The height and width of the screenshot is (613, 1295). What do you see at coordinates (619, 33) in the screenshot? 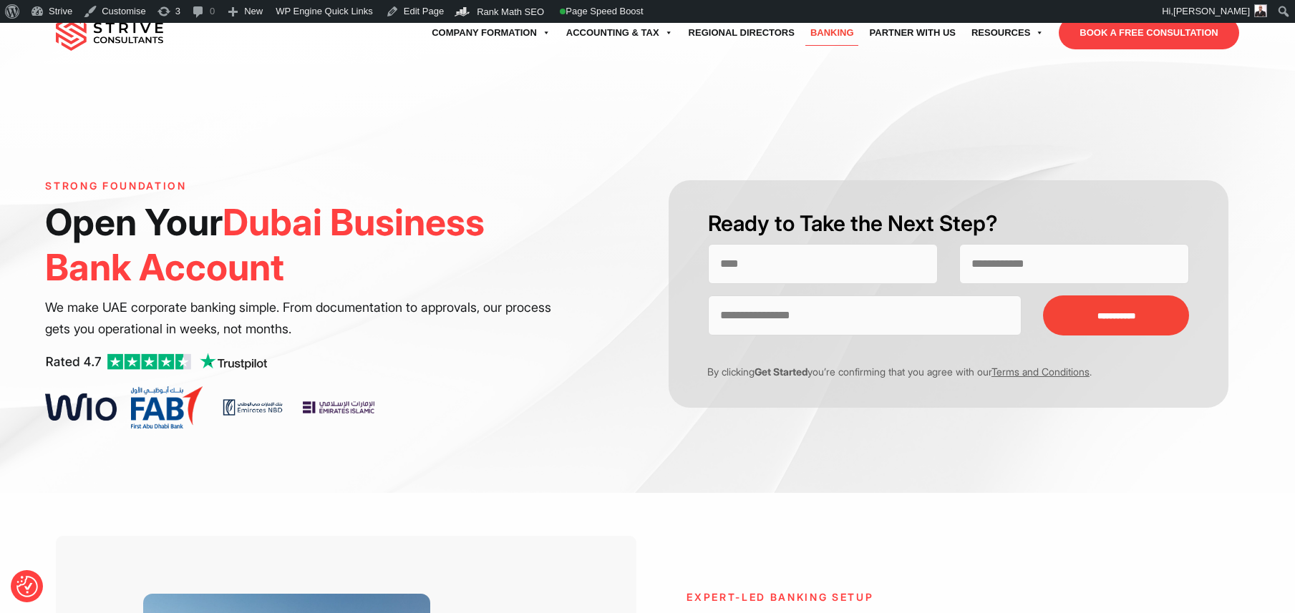
I see `a: Accounting & Tax` at bounding box center [619, 33].